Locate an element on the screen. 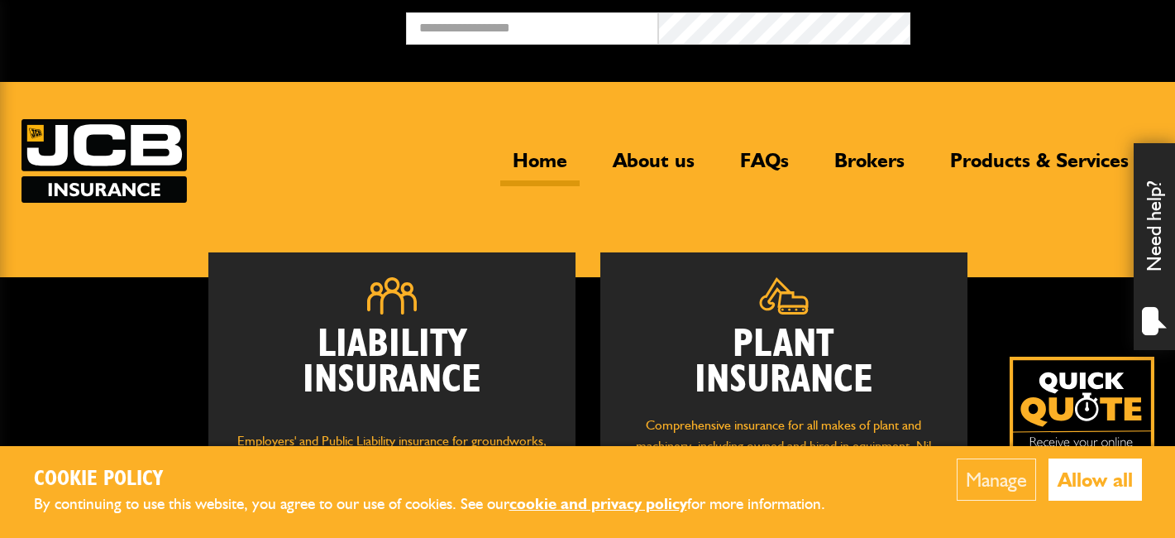 The height and width of the screenshot is (538, 1175). button: Manage is located at coordinates (996, 479).